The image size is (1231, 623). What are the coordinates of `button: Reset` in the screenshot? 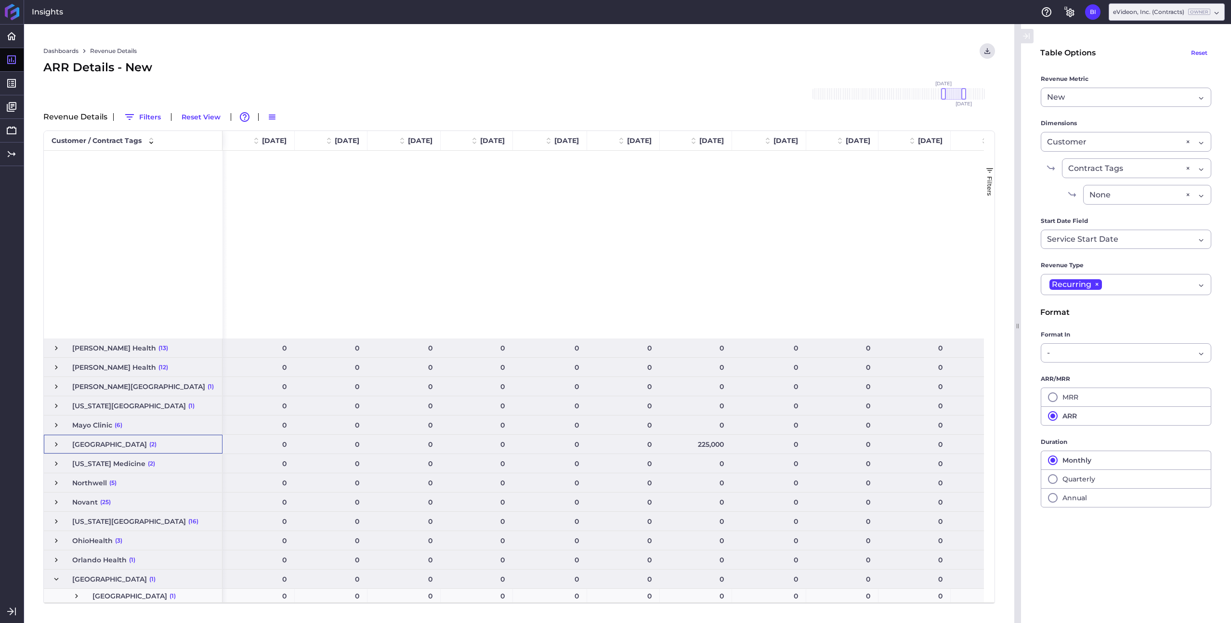 It's located at (1199, 53).